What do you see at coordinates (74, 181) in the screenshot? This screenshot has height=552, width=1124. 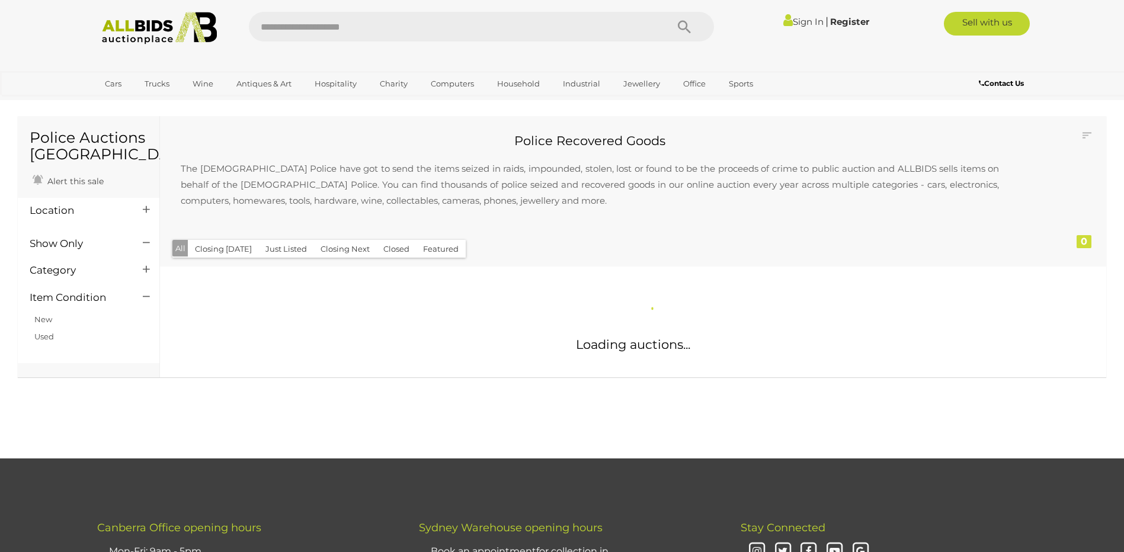 I see `span: Alert this sale` at bounding box center [74, 181].